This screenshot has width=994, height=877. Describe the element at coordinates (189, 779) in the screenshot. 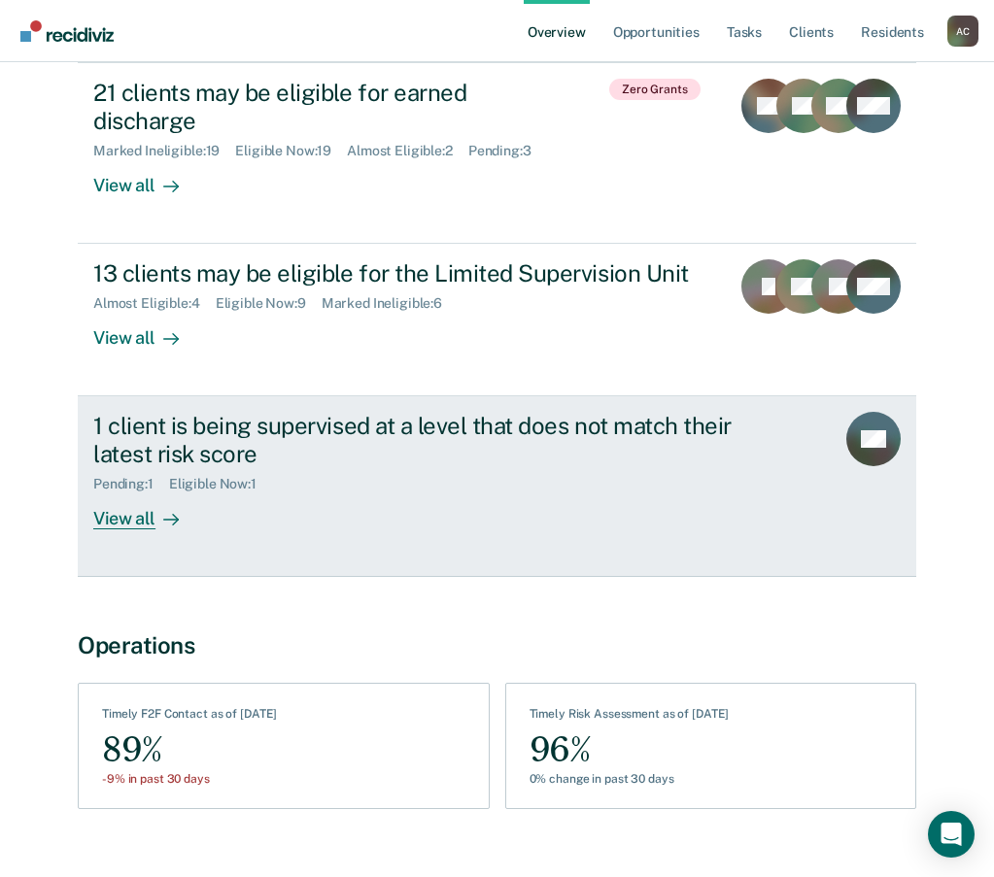

I see `div: -9% in past 30 days` at that location.